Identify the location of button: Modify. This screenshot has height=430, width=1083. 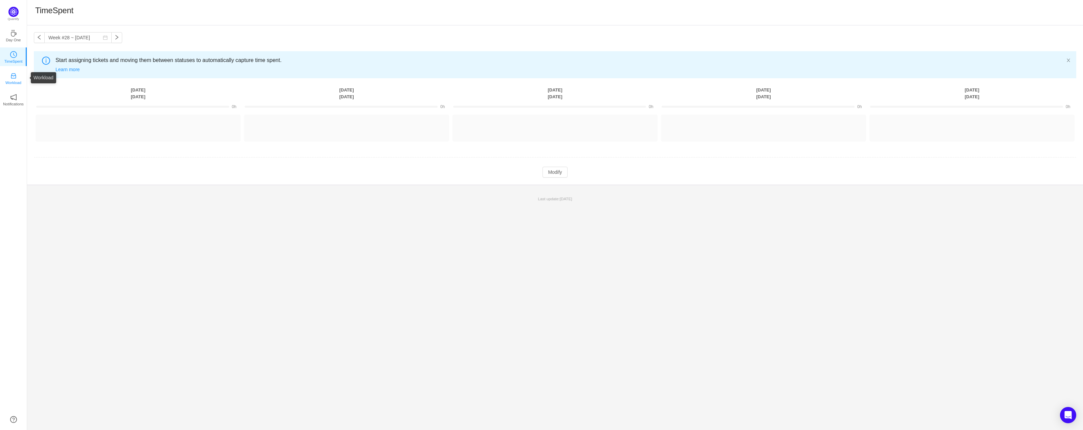
(555, 172).